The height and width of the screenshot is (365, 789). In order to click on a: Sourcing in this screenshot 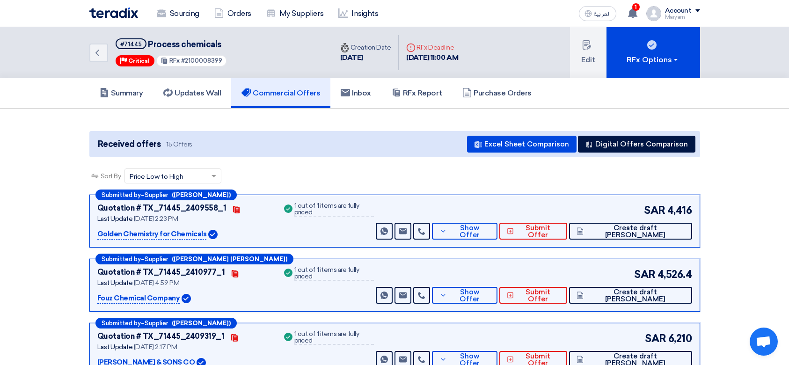, I will do `click(178, 14)`.